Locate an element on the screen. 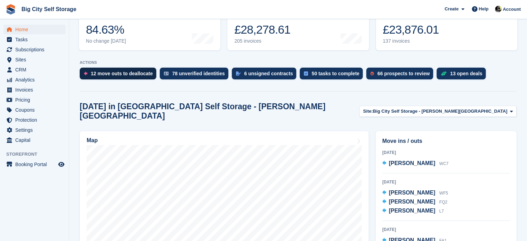 The image size is (527, 241). img: contract_signature_icon-13c848040528278c33f63329250d36e43548de30e8caae1d1a13099fd9432cc5.svg is located at coordinates (238, 73).